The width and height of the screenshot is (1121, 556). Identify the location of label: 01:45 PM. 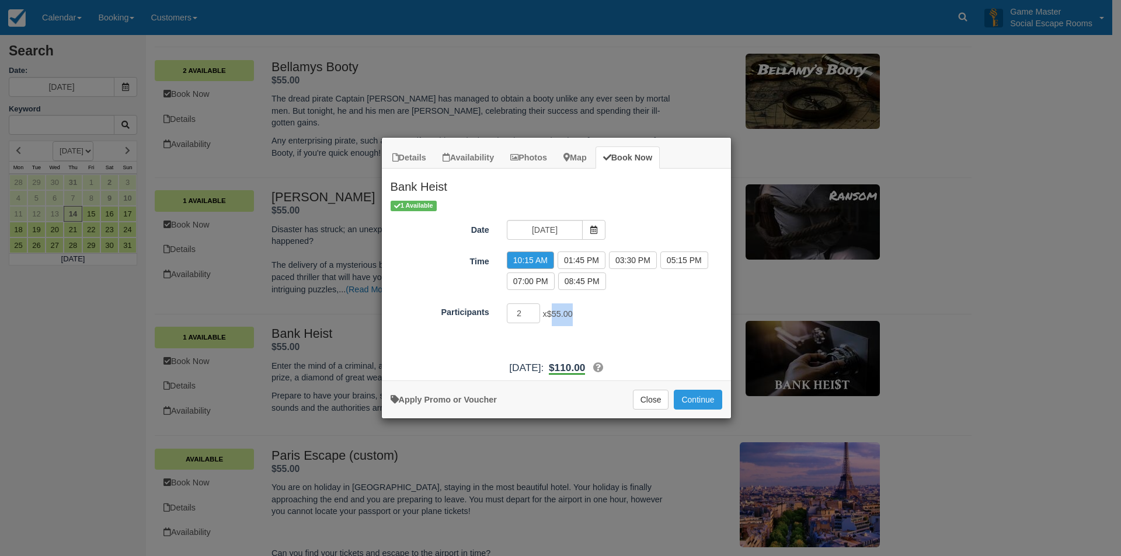
(581, 260).